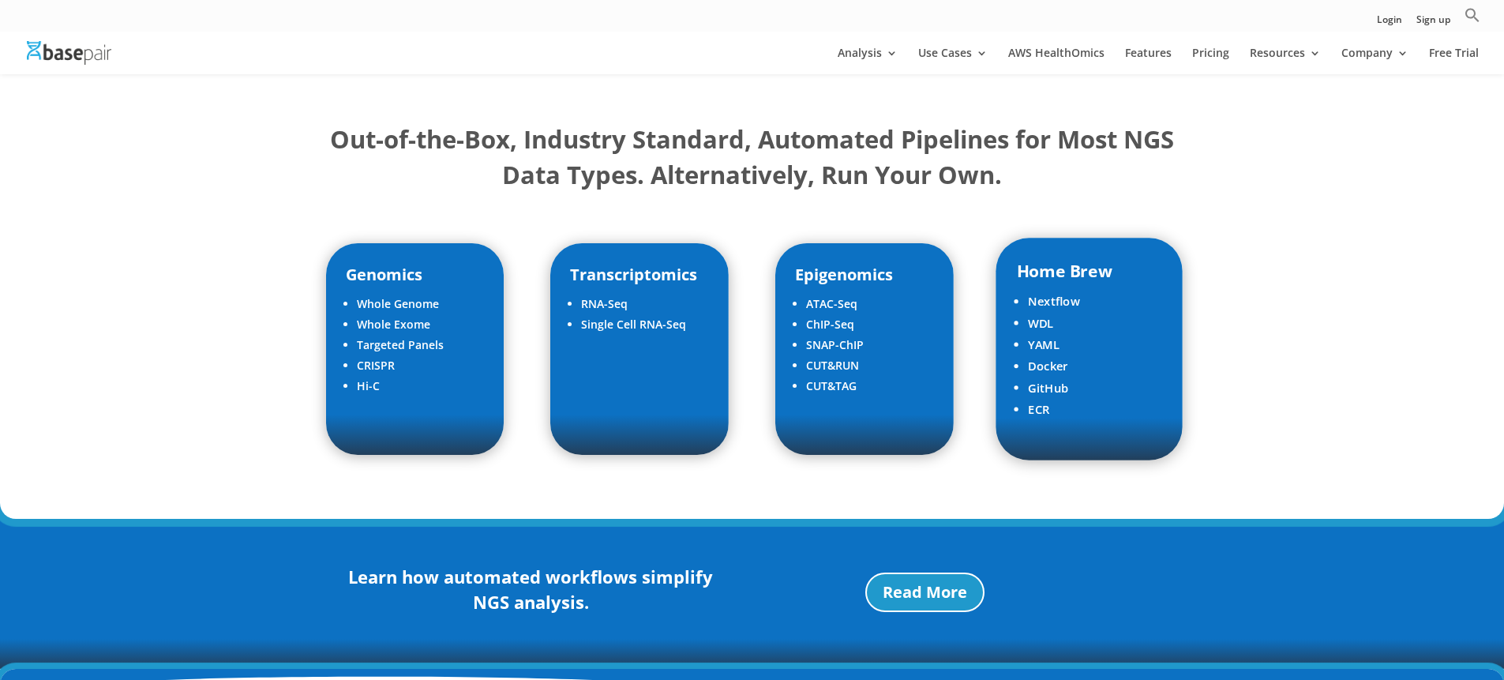 Image resolution: width=1504 pixels, height=680 pixels. What do you see at coordinates (869, 304) in the screenshot?
I see `li: ATAC-Seq` at bounding box center [869, 304].